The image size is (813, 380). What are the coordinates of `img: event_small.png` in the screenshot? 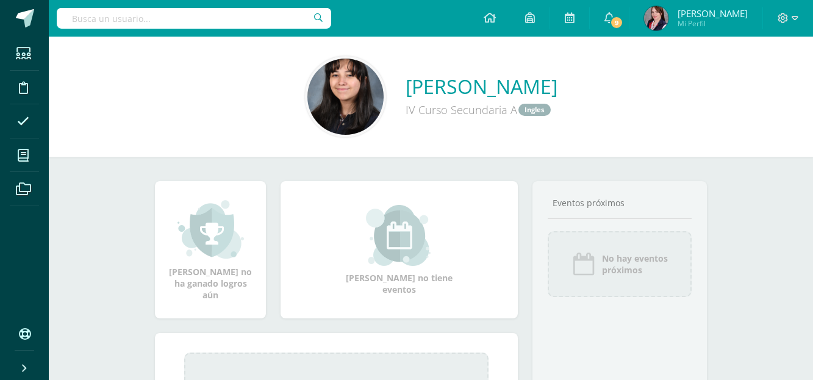 It's located at (399, 235).